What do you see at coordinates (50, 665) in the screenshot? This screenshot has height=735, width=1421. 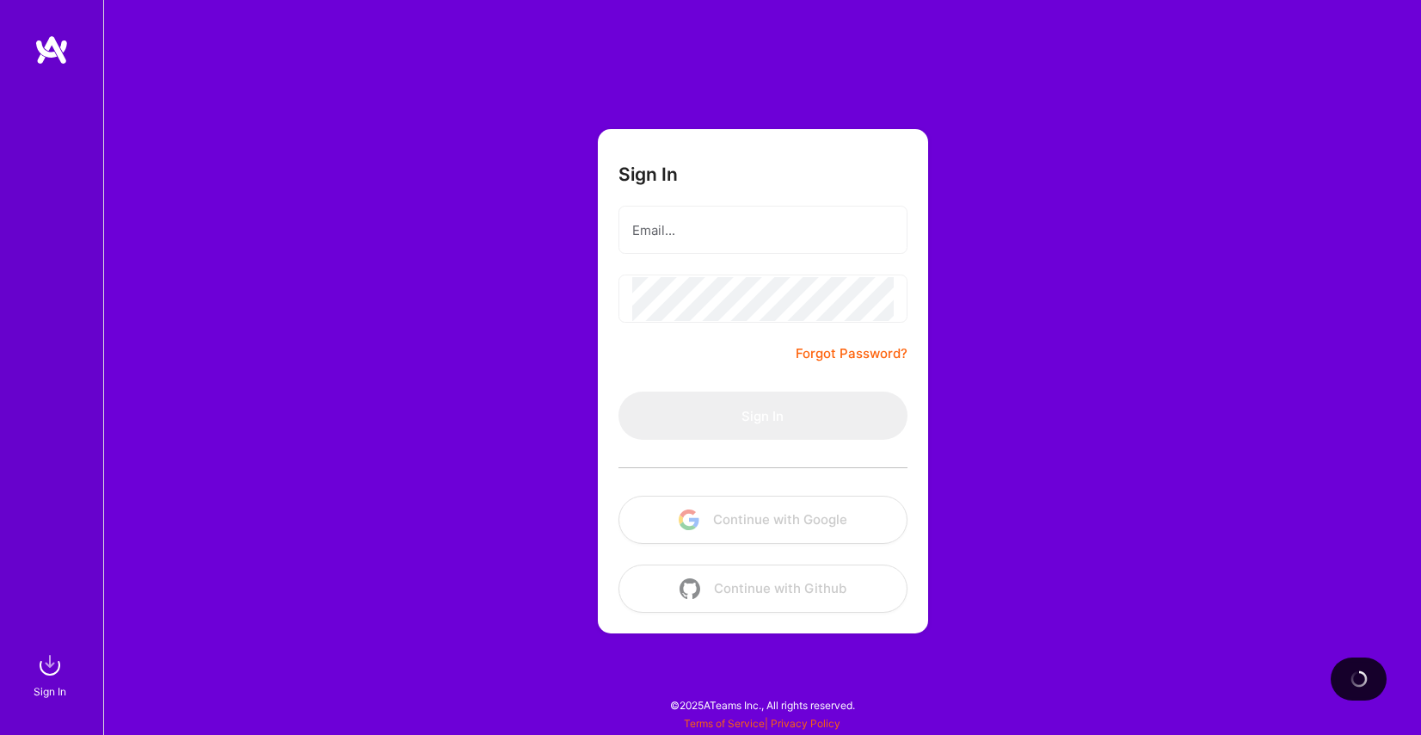 I see `img: sign in` at bounding box center [50, 665].